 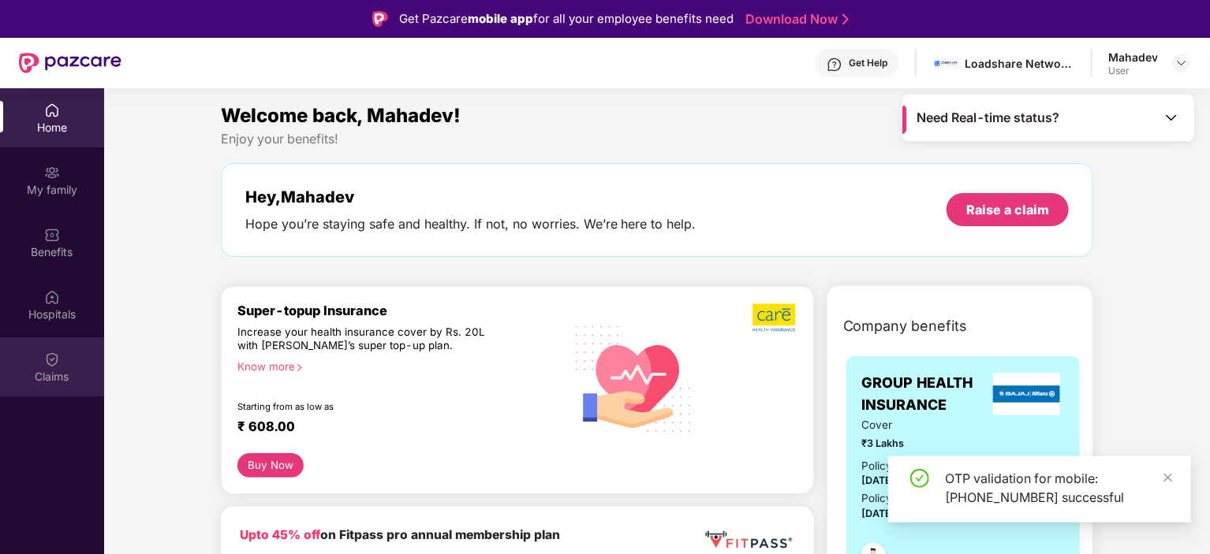 What do you see at coordinates (500, 18) in the screenshot?
I see `strong: mobile app` at bounding box center [500, 18].